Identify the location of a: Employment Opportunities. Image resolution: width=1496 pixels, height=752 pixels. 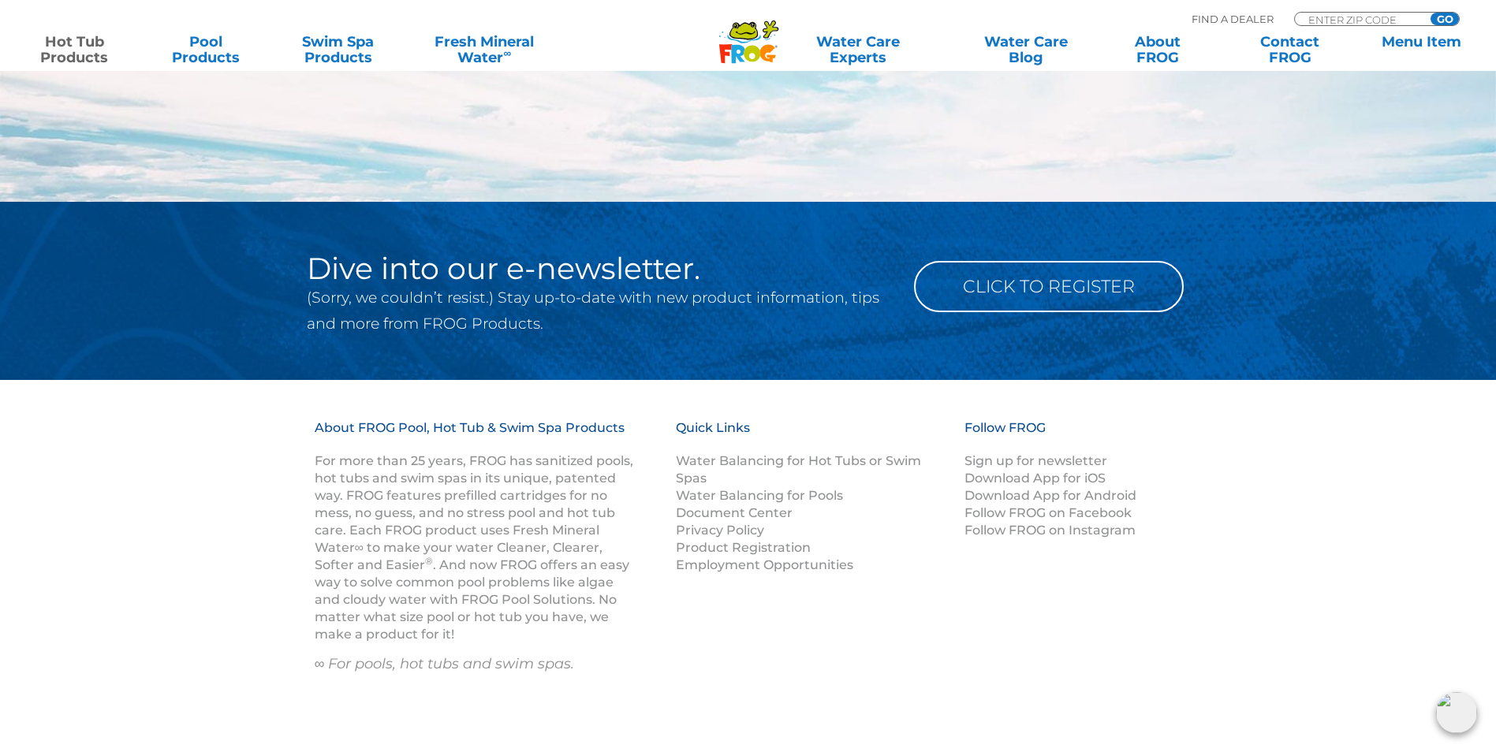
(764, 565).